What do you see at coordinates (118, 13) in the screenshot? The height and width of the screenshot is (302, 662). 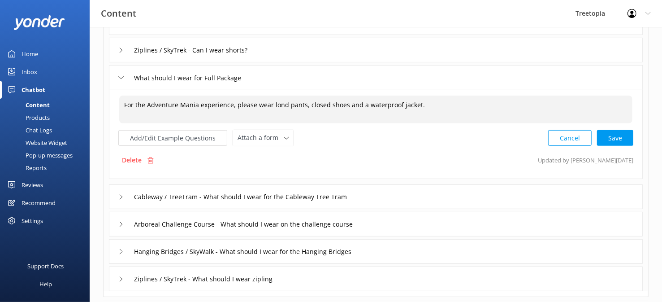 I see `h3: Content` at bounding box center [118, 13].